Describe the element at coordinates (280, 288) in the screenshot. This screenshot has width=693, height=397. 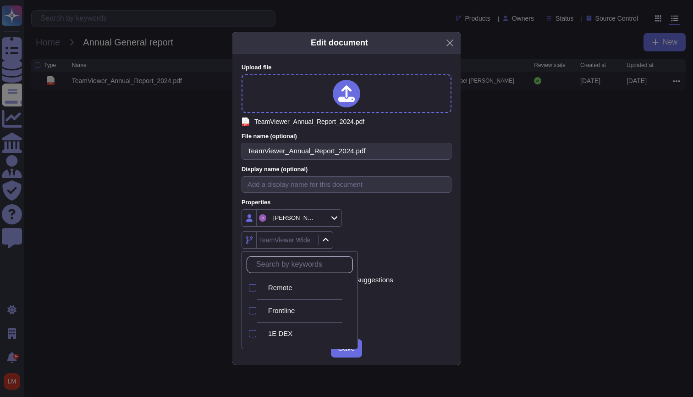
I see `span: Remote` at that location.